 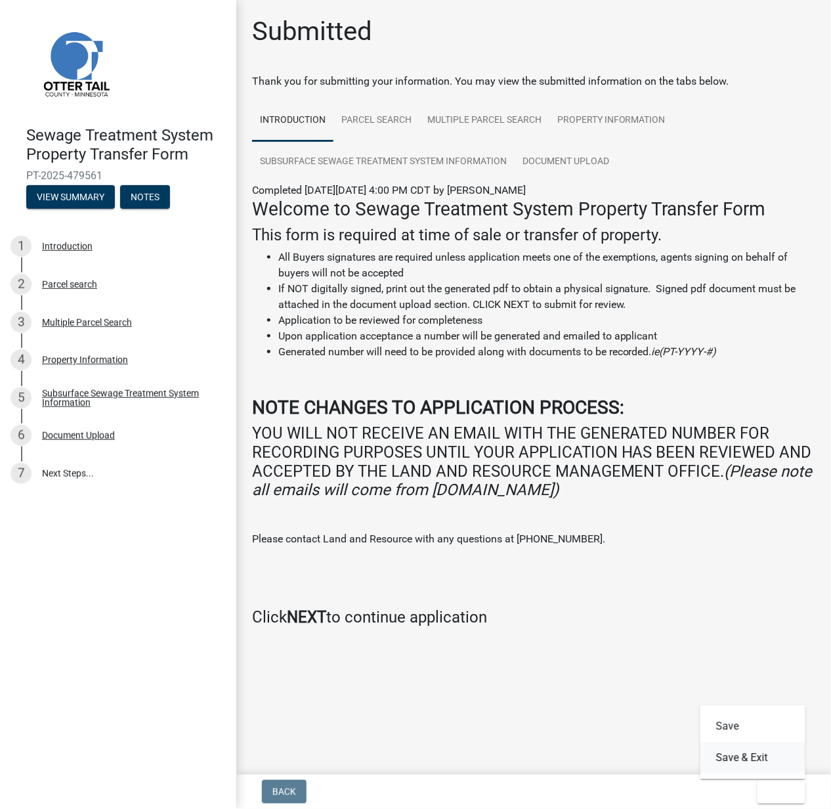 I want to click on h3: Welcome to Sewage Treatment System Property Transfer Form, so click(x=534, y=209).